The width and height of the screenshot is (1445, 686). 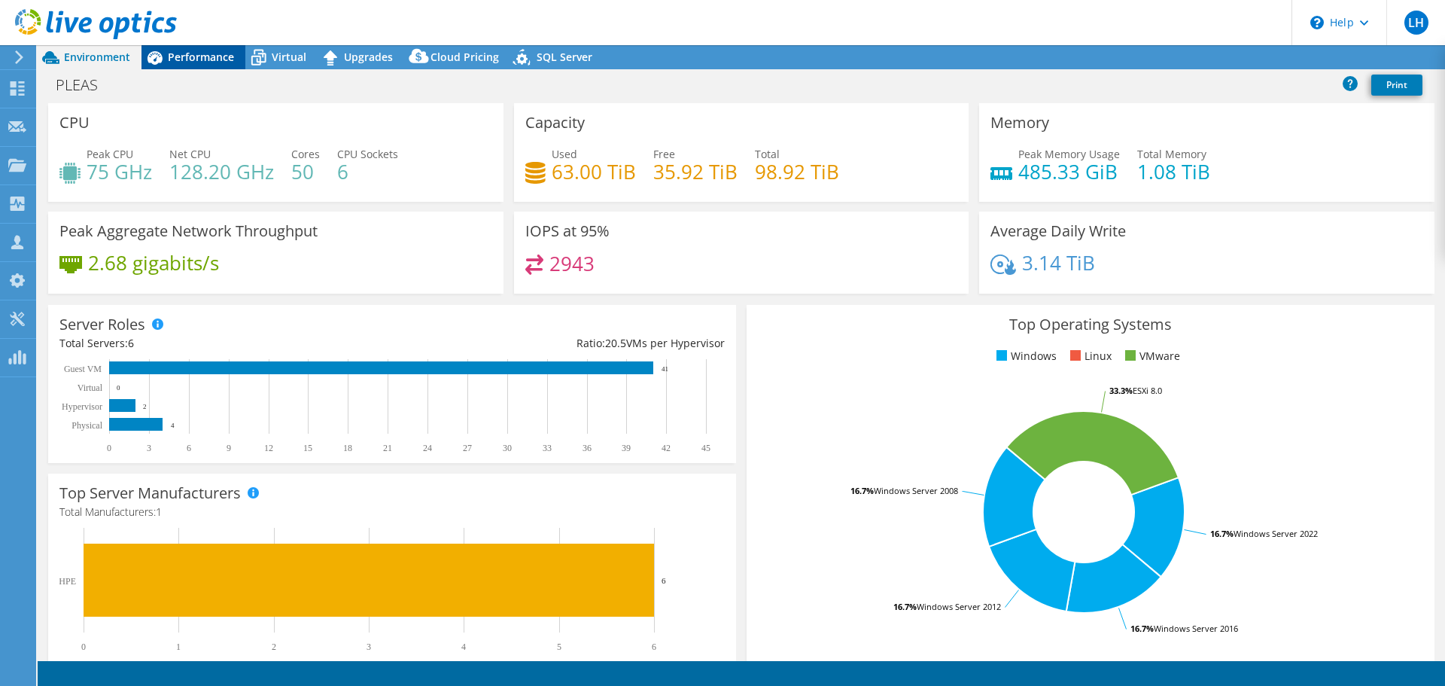 What do you see at coordinates (289, 56) in the screenshot?
I see `span: Virtual` at bounding box center [289, 56].